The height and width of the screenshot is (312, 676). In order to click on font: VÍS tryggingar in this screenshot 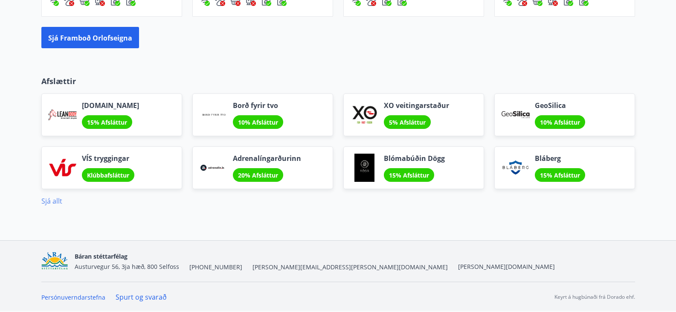, I will do `click(105, 158)`.